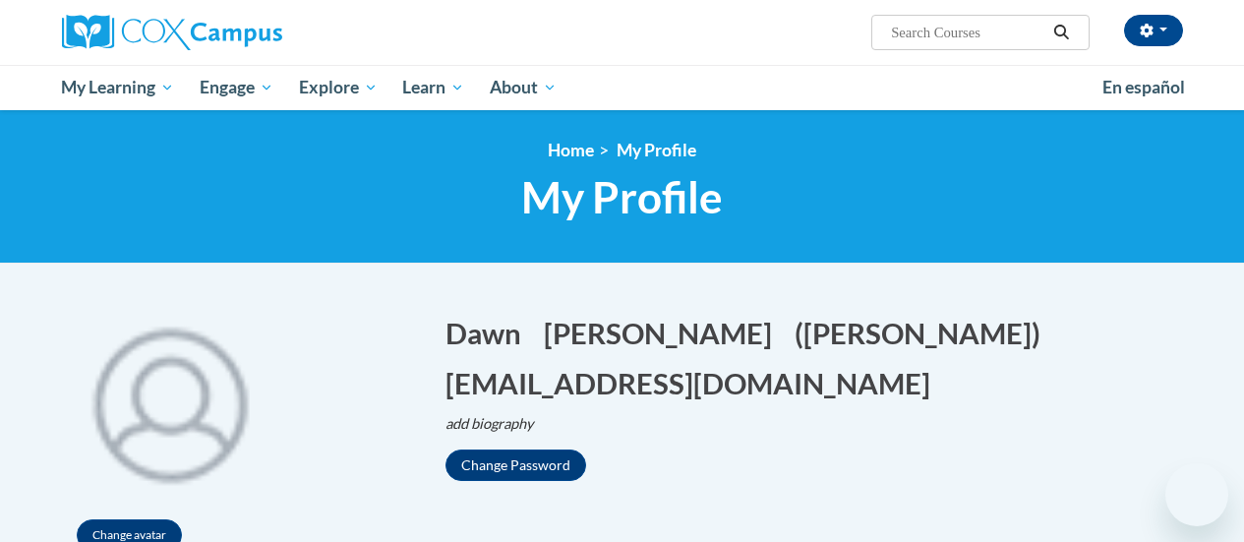 Image resolution: width=1244 pixels, height=542 pixels. I want to click on span: Engage, so click(236, 88).